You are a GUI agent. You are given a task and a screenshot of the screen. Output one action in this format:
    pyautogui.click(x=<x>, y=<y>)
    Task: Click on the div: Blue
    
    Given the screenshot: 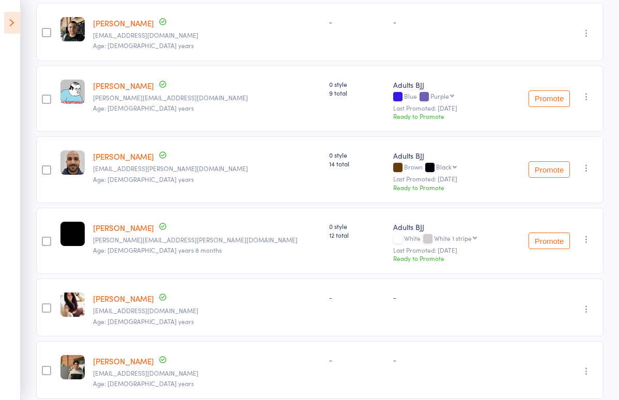 What is the action you would take?
    pyautogui.click(x=452, y=97)
    